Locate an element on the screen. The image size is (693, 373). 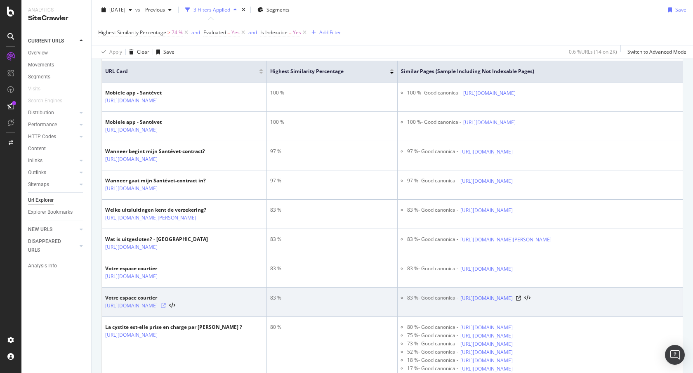
span: vs is located at coordinates (139, 9).